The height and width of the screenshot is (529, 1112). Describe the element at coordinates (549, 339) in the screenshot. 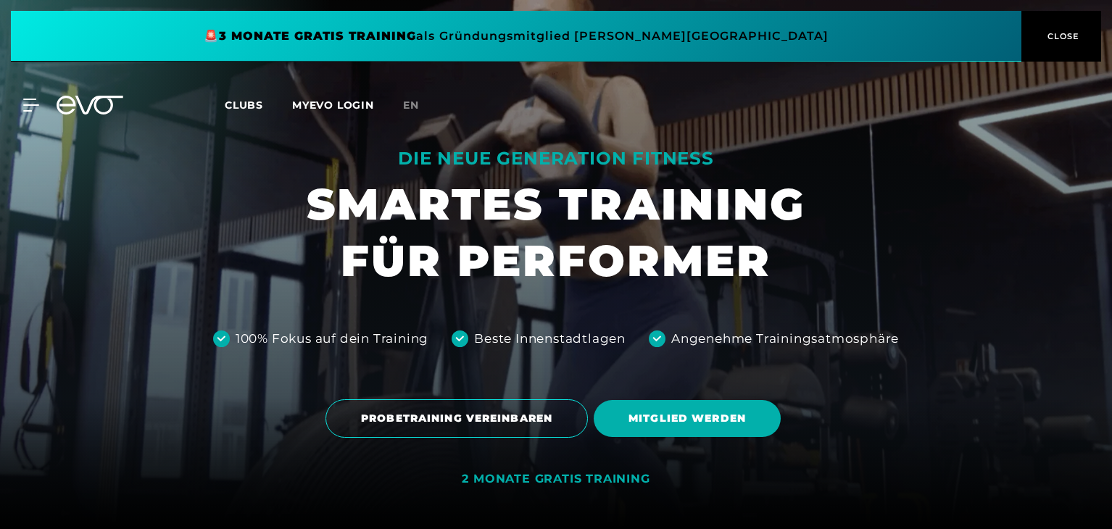

I see `div: Beste Innenstadtlagen` at that location.